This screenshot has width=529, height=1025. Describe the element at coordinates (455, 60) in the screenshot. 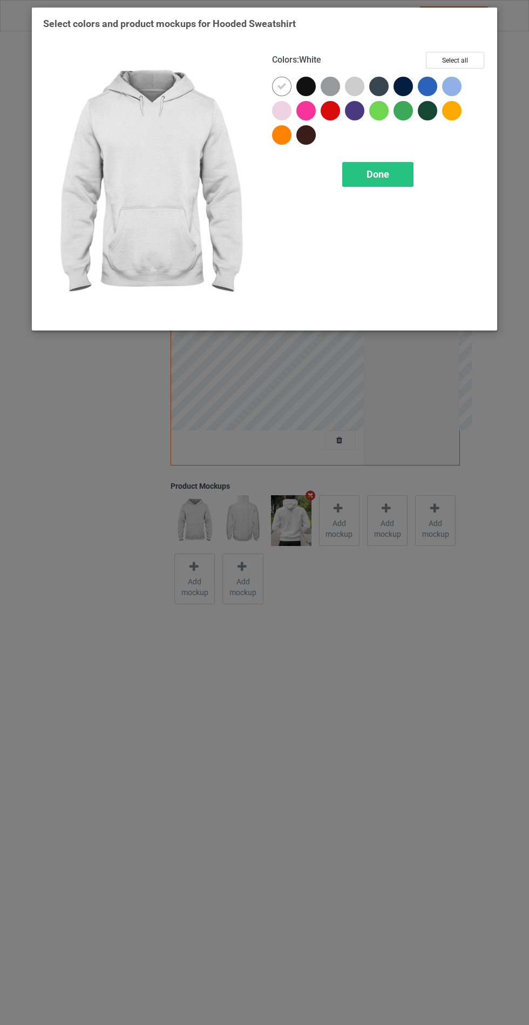

I see `button: Select all` at that location.